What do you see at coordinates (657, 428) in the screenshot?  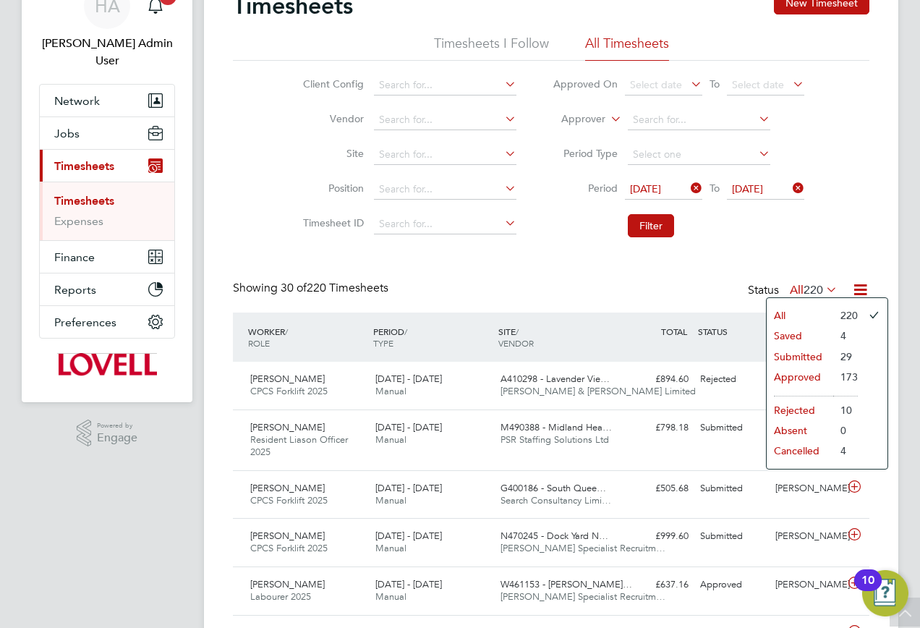 I see `div: £798.18` at bounding box center [657, 428].